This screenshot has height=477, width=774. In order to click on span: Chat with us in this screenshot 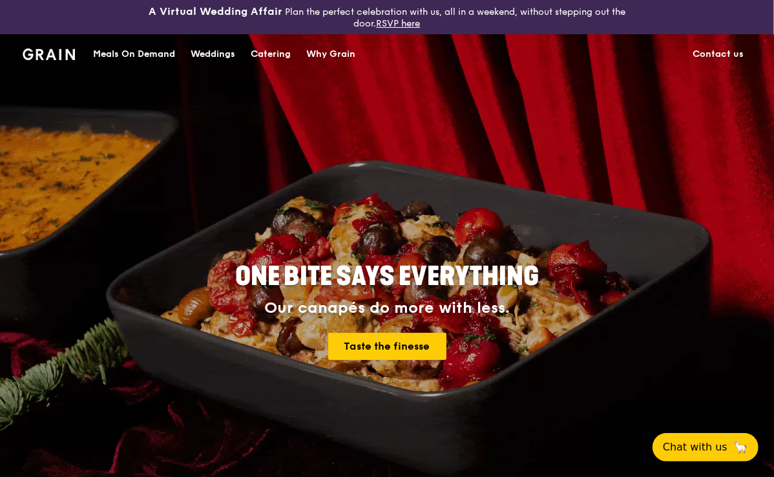, I will do `click(695, 447)`.